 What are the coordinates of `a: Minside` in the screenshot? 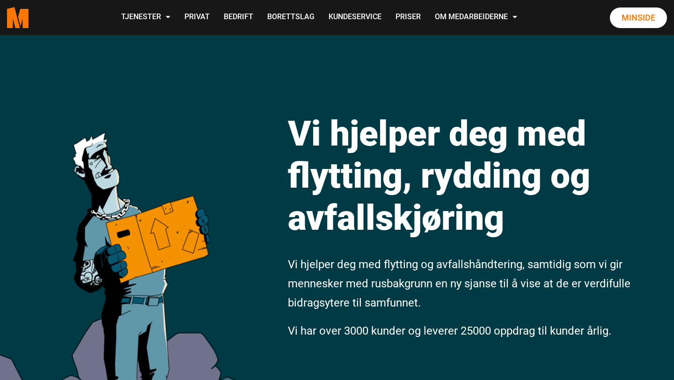 It's located at (638, 18).